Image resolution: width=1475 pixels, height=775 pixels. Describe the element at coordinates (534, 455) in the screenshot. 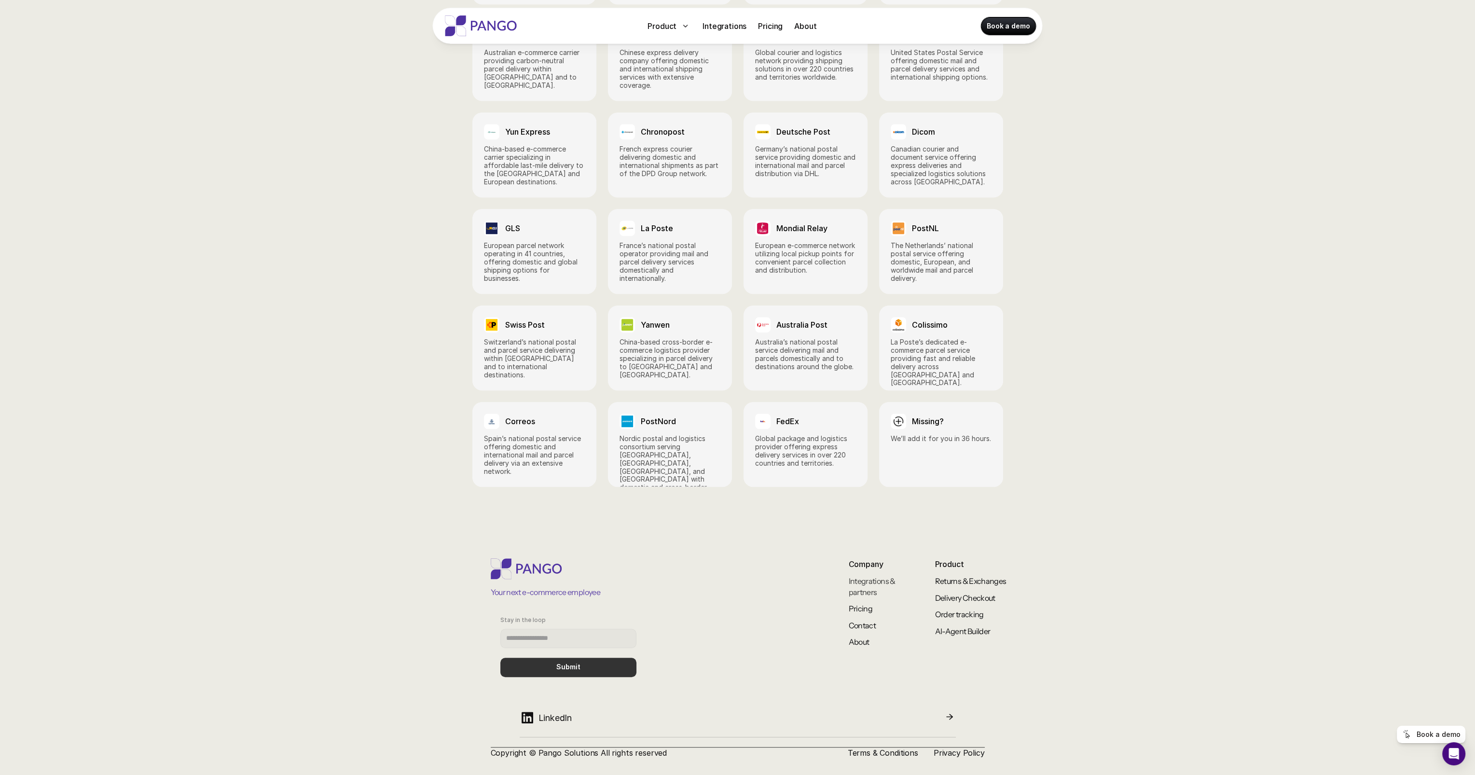

I see `p: Spain’s national postal service offering domestic and international mail and parcel delivery via ...` at that location.